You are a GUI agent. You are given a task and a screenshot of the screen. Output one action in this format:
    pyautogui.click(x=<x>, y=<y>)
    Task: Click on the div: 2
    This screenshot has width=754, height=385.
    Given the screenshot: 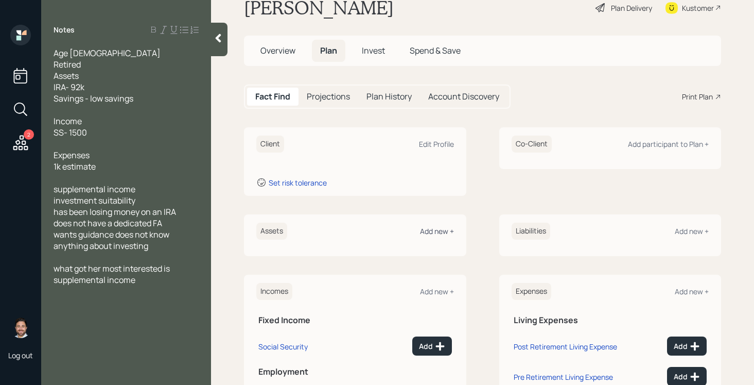 What is the action you would take?
    pyautogui.click(x=29, y=134)
    